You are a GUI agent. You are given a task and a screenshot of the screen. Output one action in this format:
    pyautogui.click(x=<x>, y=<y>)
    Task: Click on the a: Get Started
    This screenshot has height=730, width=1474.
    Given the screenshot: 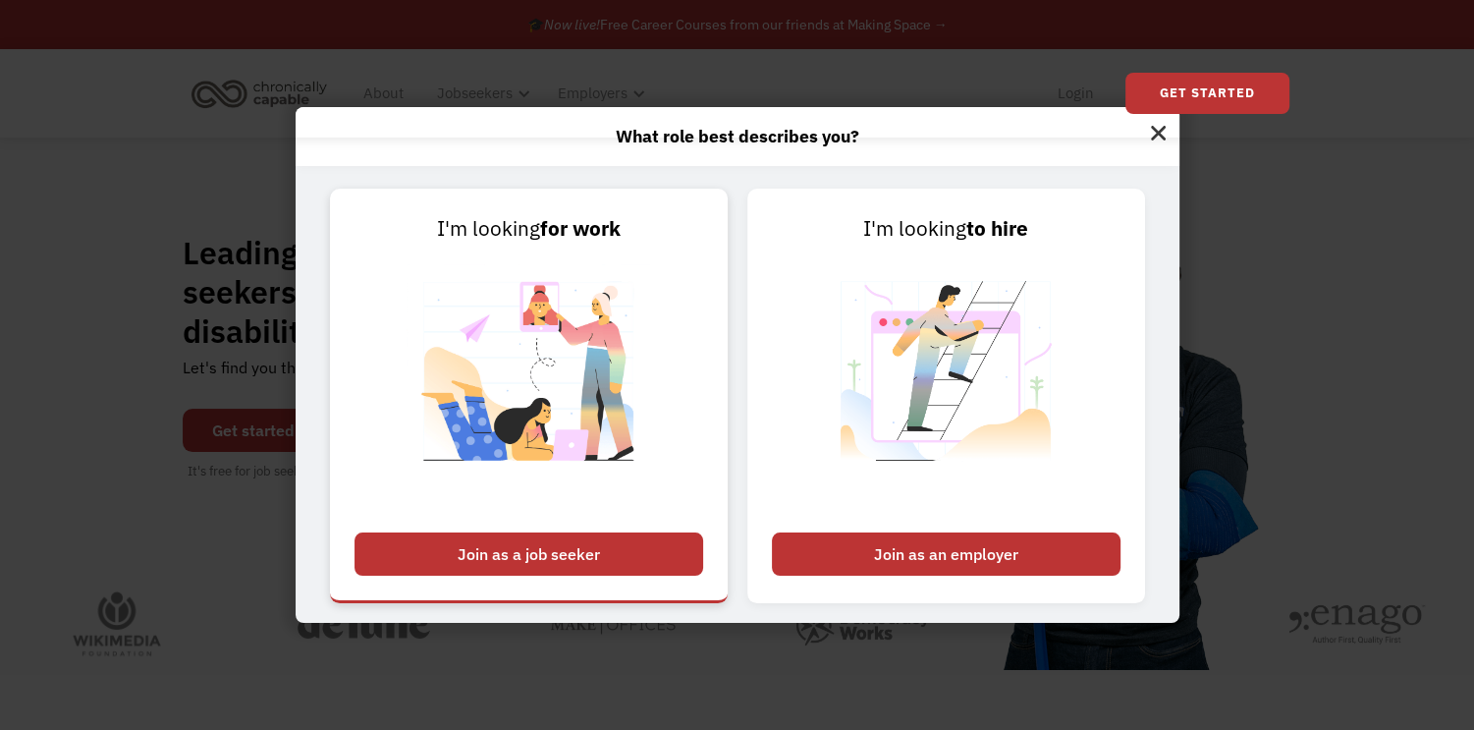 What is the action you would take?
    pyautogui.click(x=1207, y=93)
    